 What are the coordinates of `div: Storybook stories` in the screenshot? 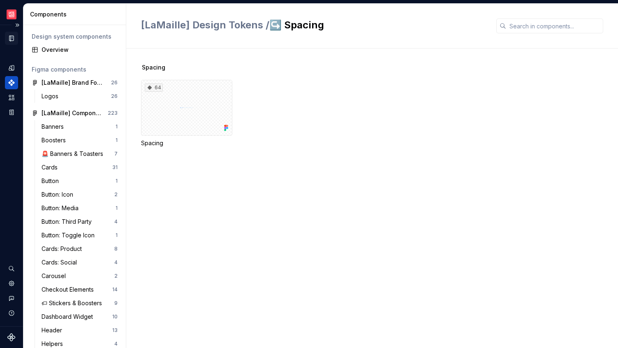 It's located at (12, 112).